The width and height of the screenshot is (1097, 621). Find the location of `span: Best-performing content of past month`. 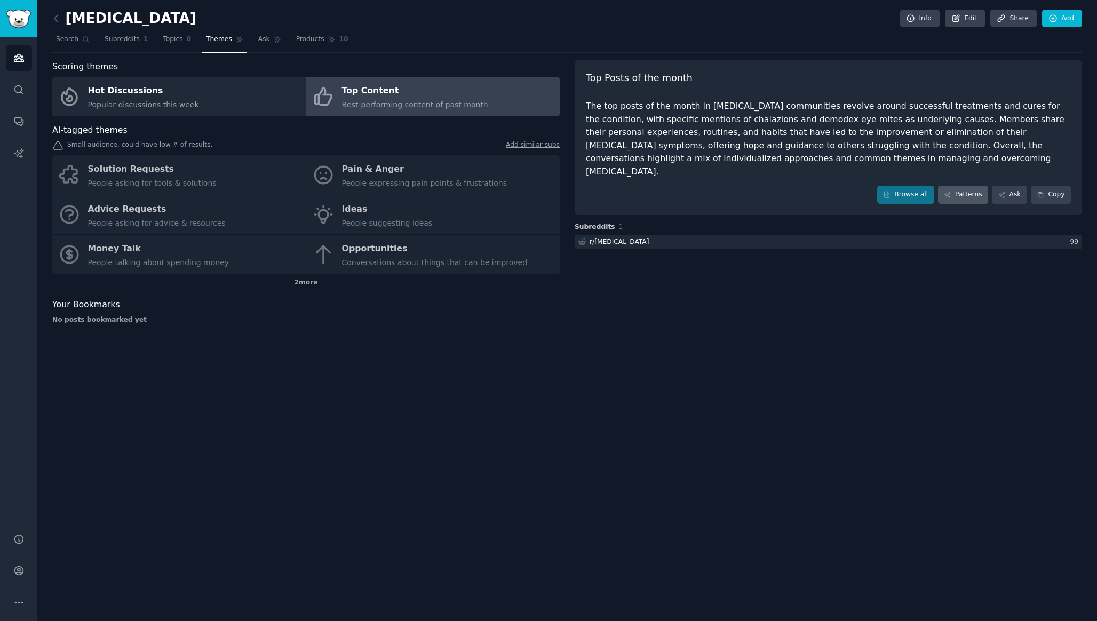

span: Best-performing content of past month is located at coordinates (415, 105).